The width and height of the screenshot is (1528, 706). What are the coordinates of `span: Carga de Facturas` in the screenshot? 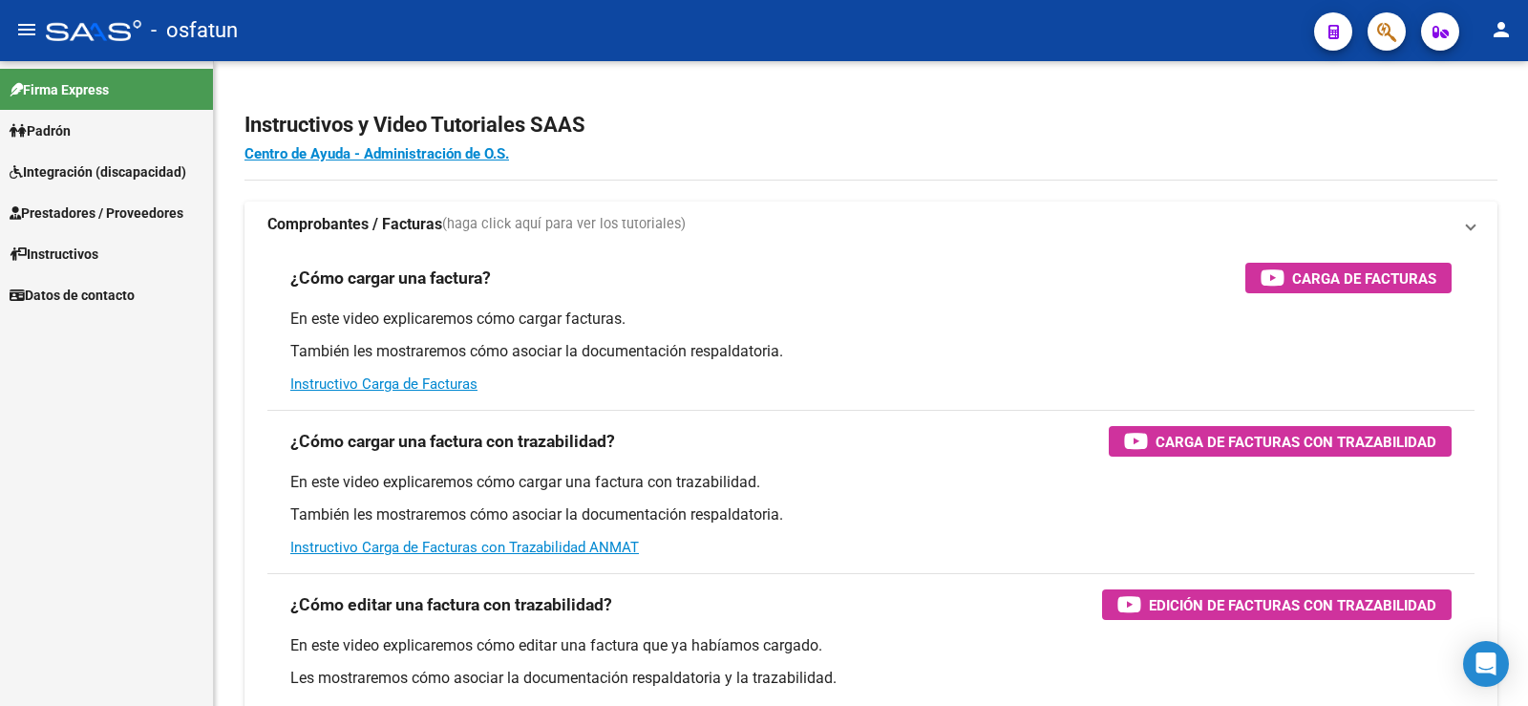 It's located at (1364, 278).